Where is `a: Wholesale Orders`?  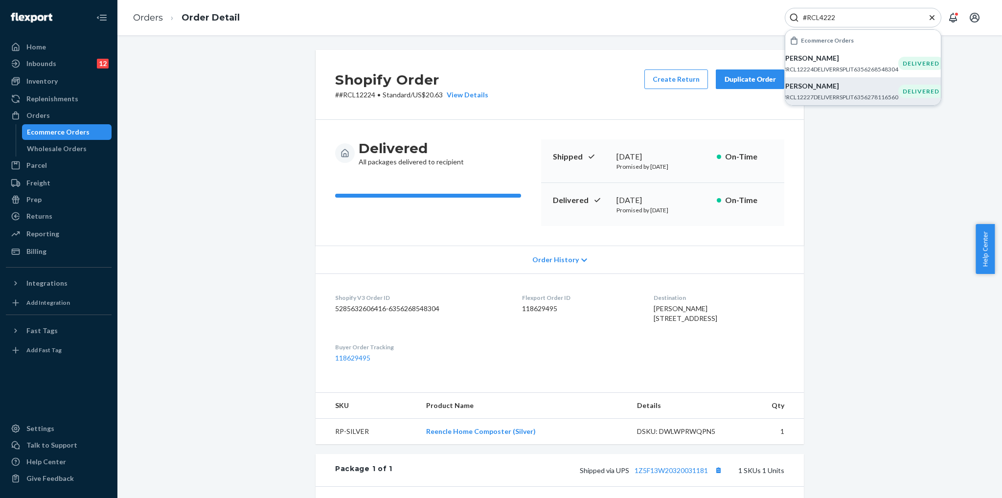
a: Wholesale Orders is located at coordinates (67, 149).